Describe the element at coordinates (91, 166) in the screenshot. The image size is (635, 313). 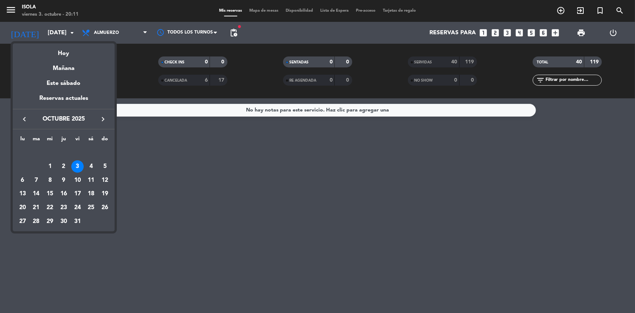
I see `div: 4` at that location.